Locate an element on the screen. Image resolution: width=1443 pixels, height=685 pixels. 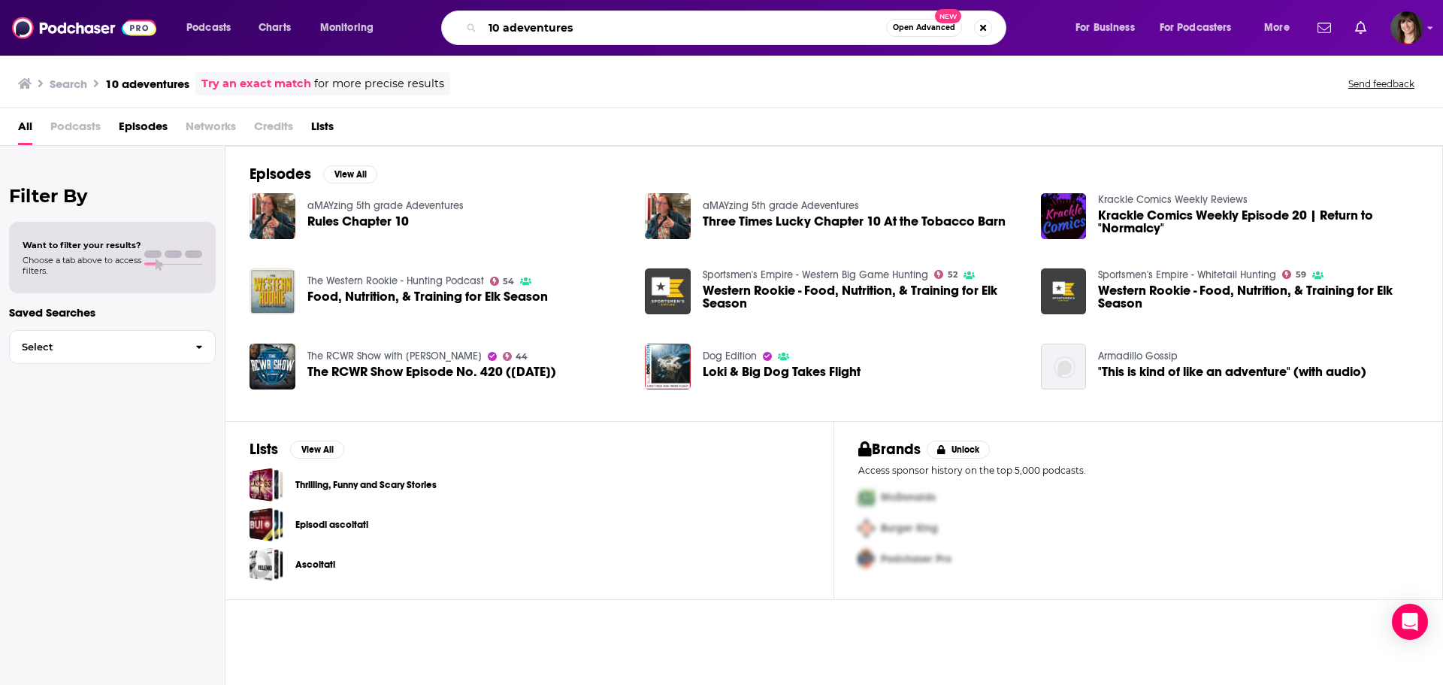
span: "This is kind of like an adventure" (with audio) is located at coordinates (1232, 371).